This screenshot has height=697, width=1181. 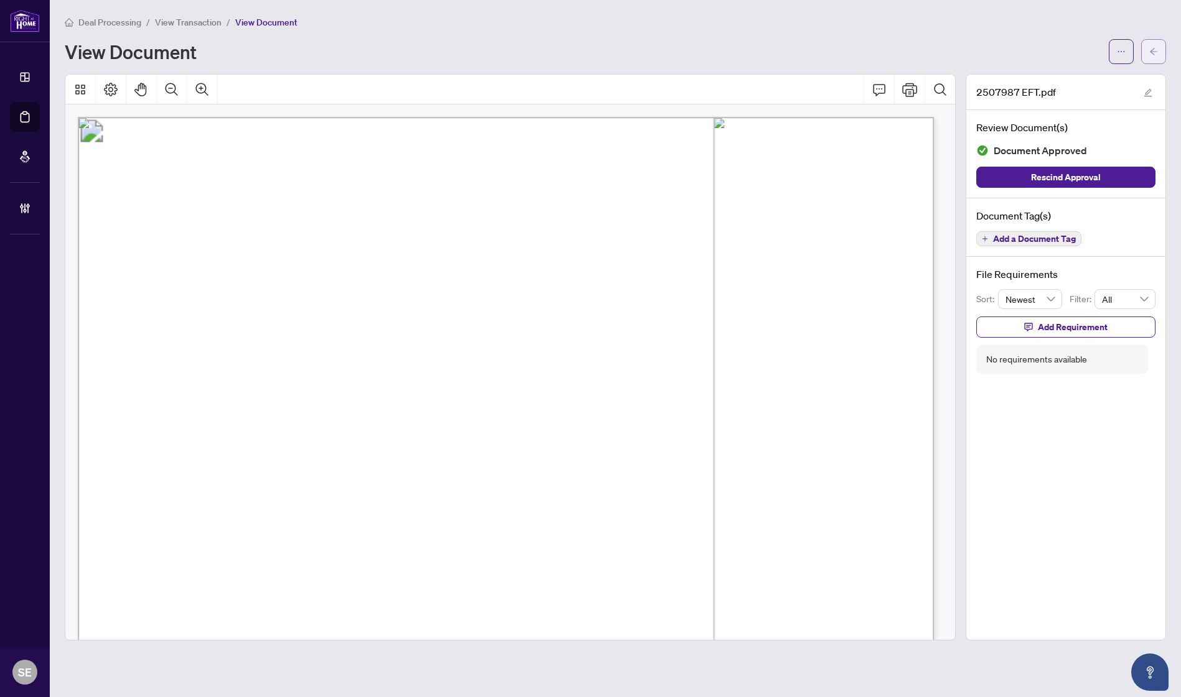 What do you see at coordinates (1082, 299) in the screenshot?
I see `p: Filter:` at bounding box center [1082, 299].